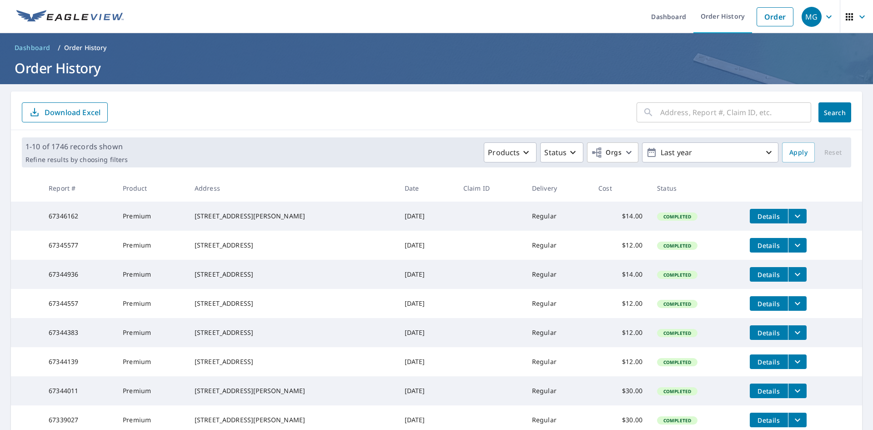 This screenshot has width=873, height=430. Describe the element at coordinates (769, 362) in the screenshot. I see `button: detailsBtn-67344139` at that location.